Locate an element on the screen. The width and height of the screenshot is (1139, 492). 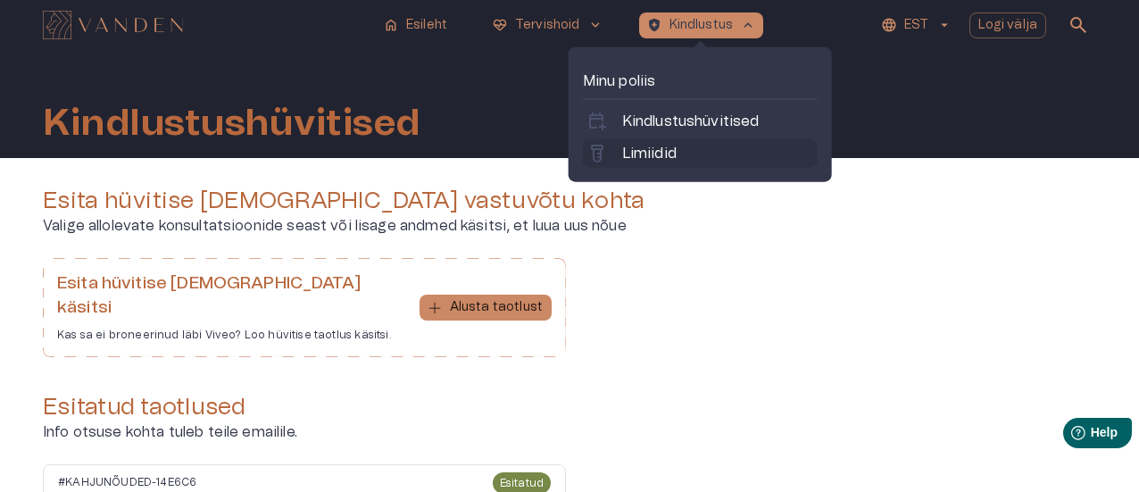
a: Navigate to homepage is located at coordinates (205, 25).